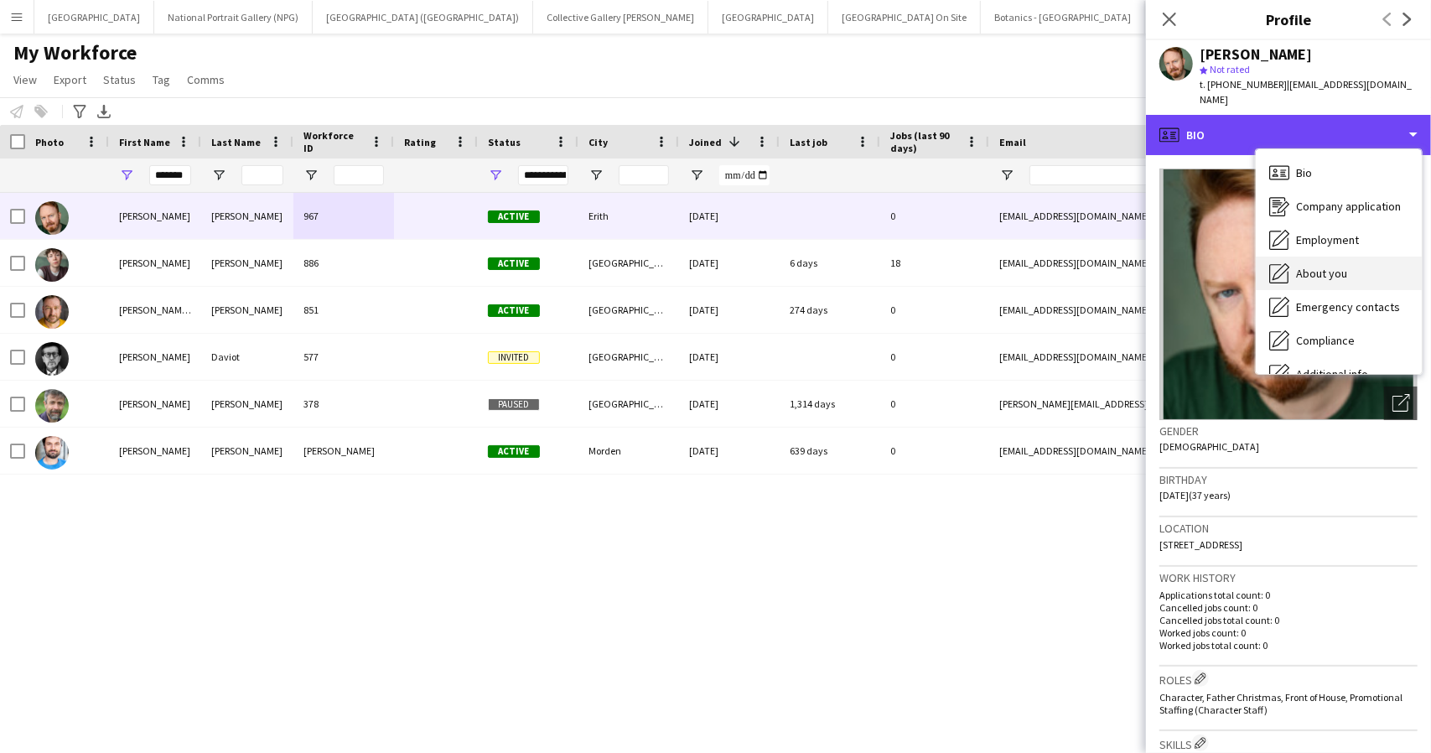 This screenshot has width=1431, height=753. What do you see at coordinates (70, 80) in the screenshot?
I see `a: Export` at bounding box center [70, 80].